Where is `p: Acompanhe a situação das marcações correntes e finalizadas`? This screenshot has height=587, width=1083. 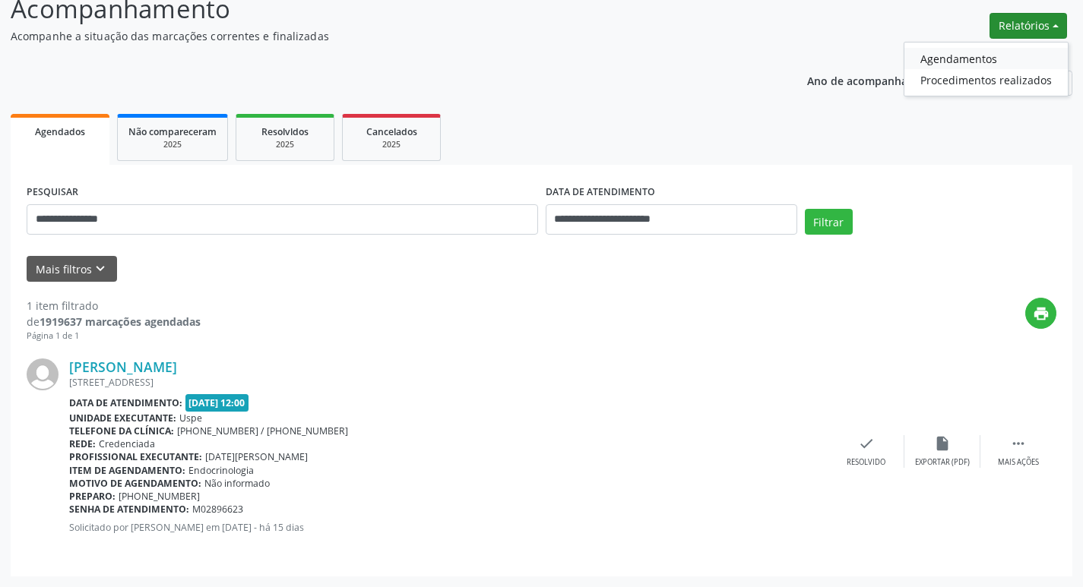
p: Acompanhe a situação das marcações correntes e finalizadas is located at coordinates (382, 36).